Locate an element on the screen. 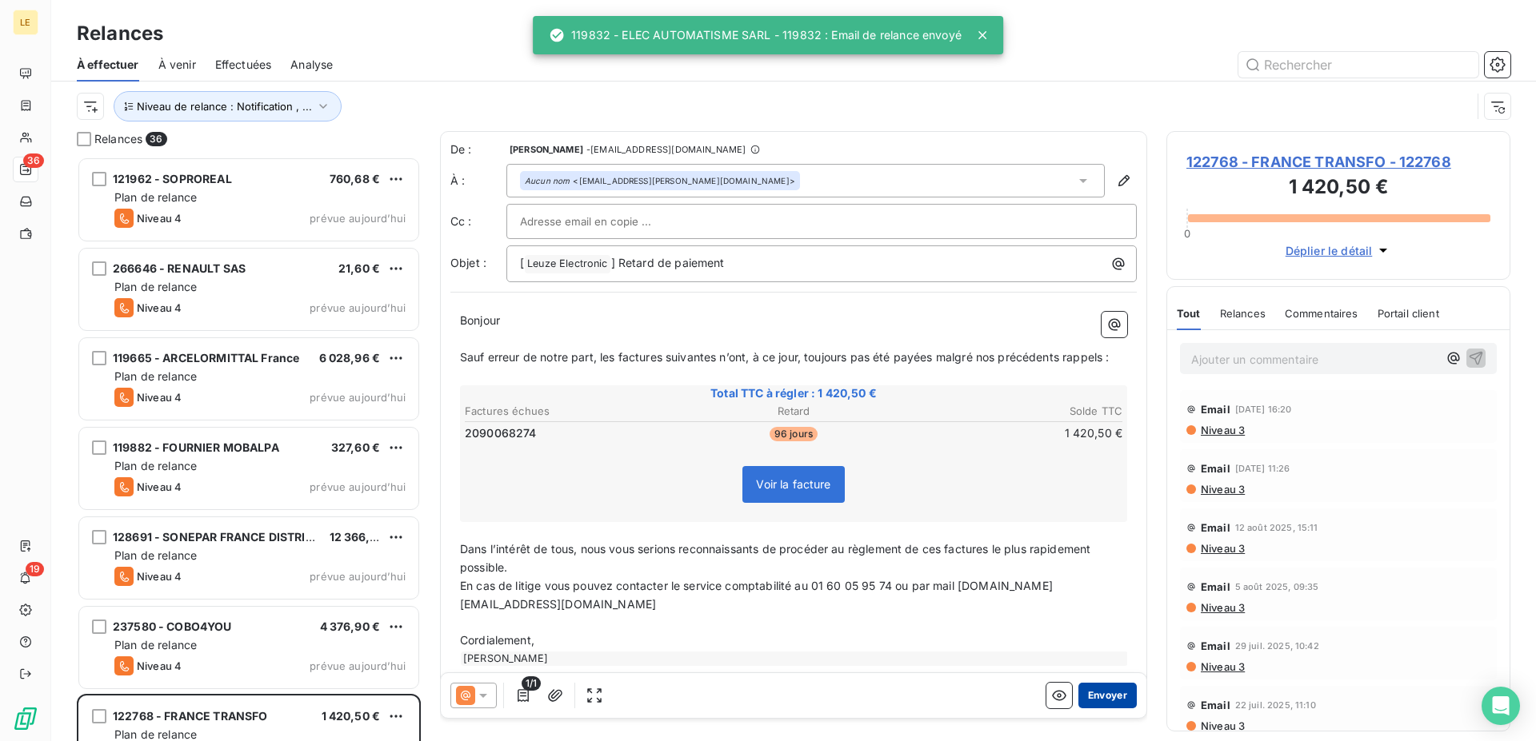 This screenshot has height=741, width=1536. span: Leuze Electronic is located at coordinates (567, 264).